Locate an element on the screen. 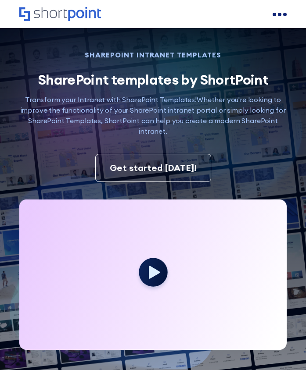 The image size is (306, 370). h1: SHAREPOINT INTRANET TEMPLATES is located at coordinates (153, 55).